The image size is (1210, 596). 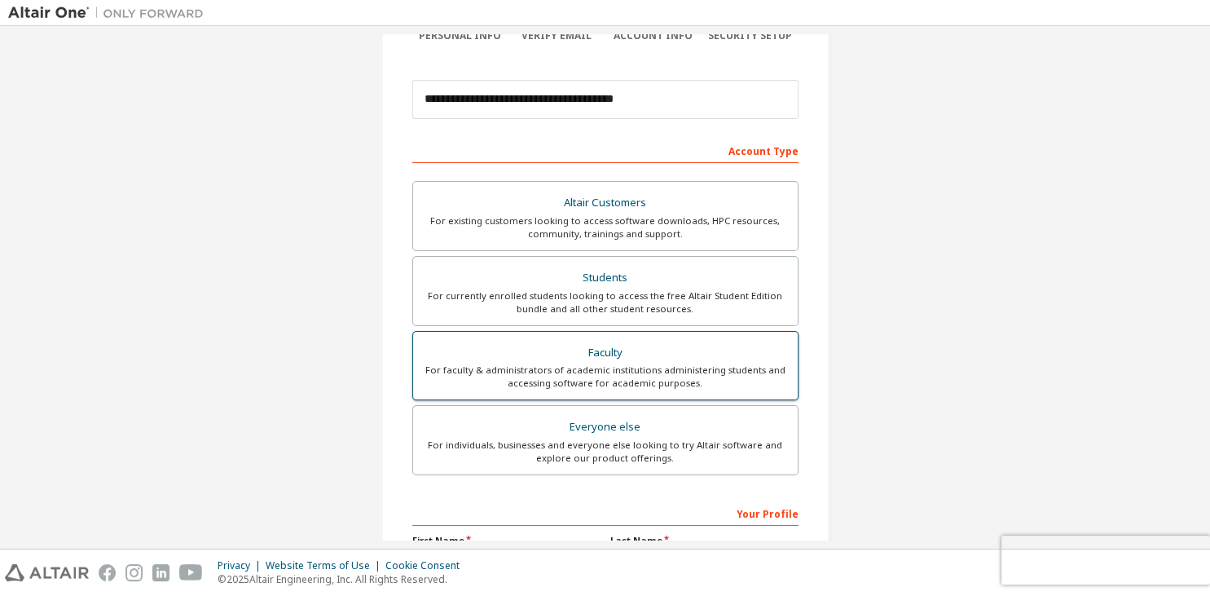 What do you see at coordinates (605, 353) in the screenshot?
I see `div: Faculty` at bounding box center [605, 353].